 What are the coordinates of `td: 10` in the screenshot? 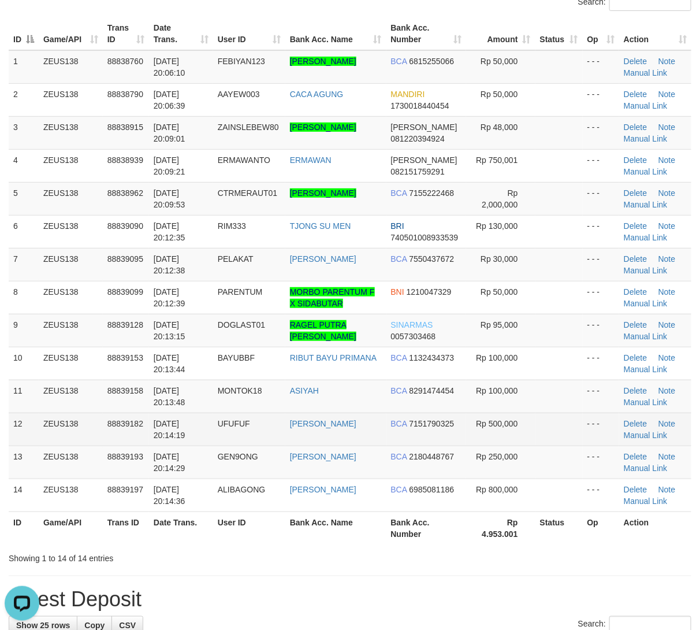 It's located at (24, 363).